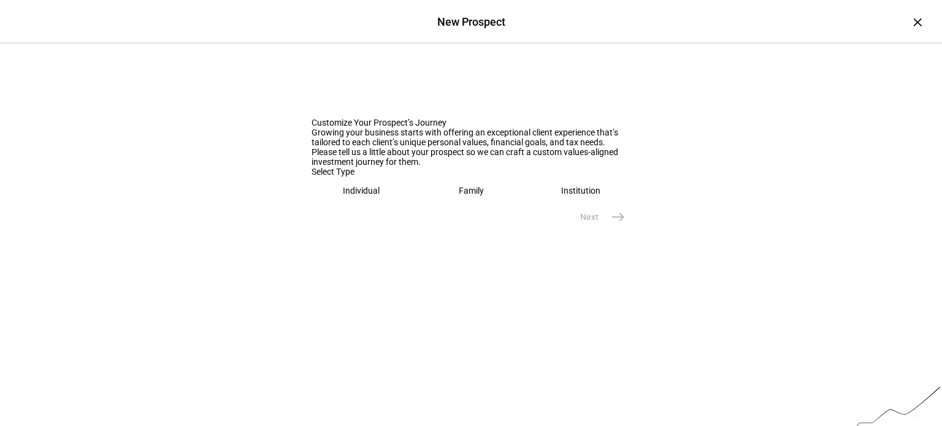  Describe the element at coordinates (598, 217) in the screenshot. I see `eth-stepper-button: Next` at that location.